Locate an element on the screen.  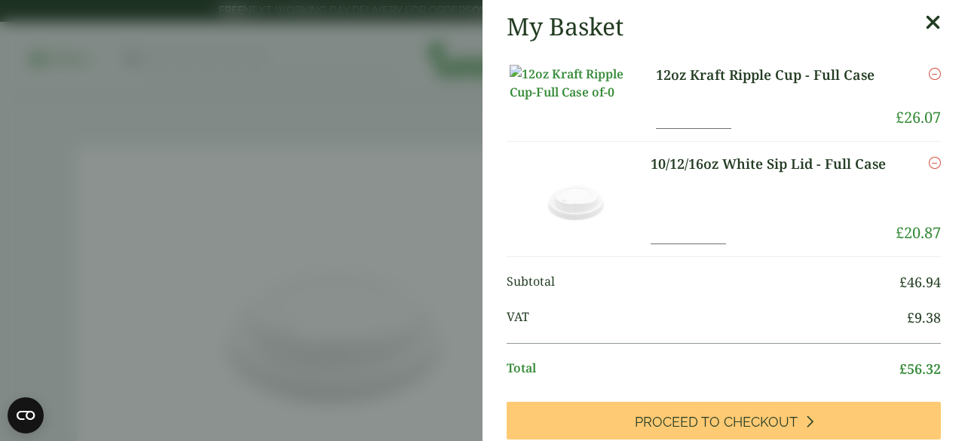
bdi: 56.32 is located at coordinates (920, 369).